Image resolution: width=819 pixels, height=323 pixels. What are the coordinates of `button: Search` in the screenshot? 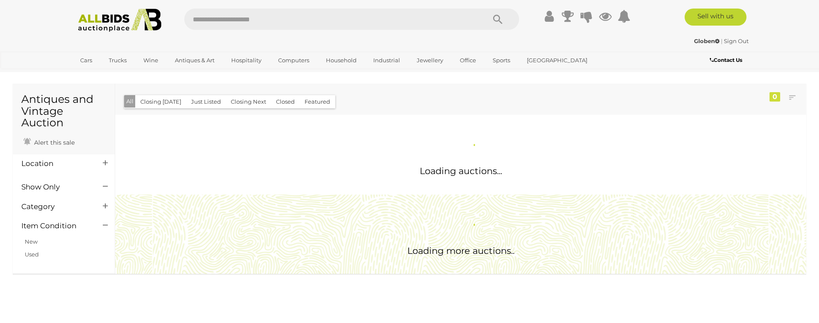 It's located at (498, 19).